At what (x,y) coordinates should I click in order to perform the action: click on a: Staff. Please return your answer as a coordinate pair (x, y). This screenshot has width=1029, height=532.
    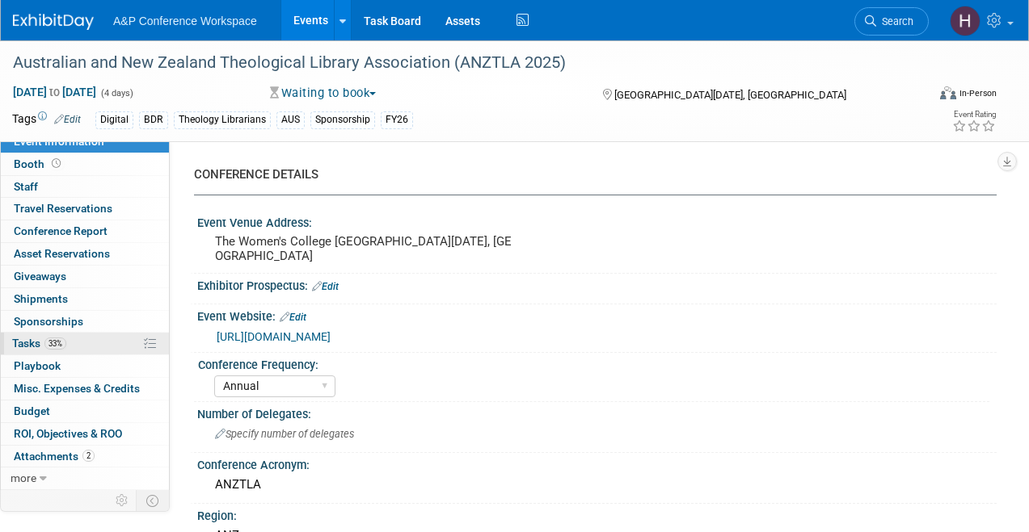
    Looking at the image, I should click on (85, 187).